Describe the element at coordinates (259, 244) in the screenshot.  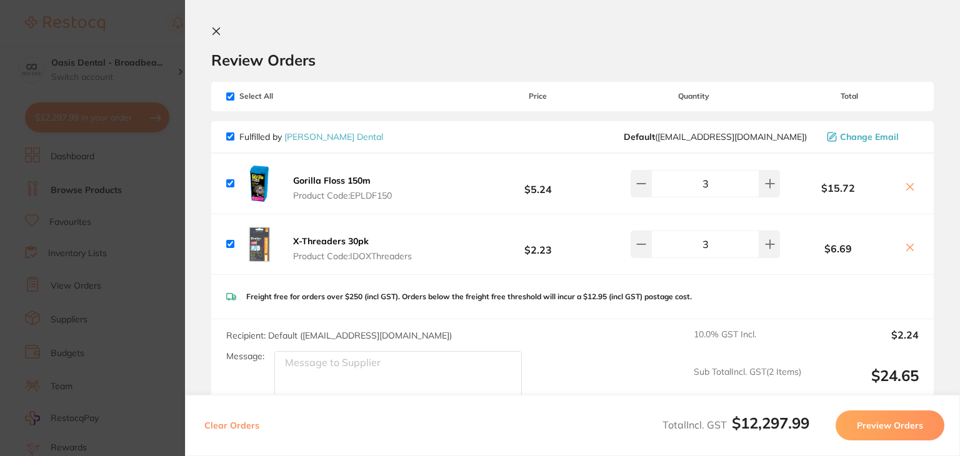
I see `img: cGt4cnM1bQ` at that location.